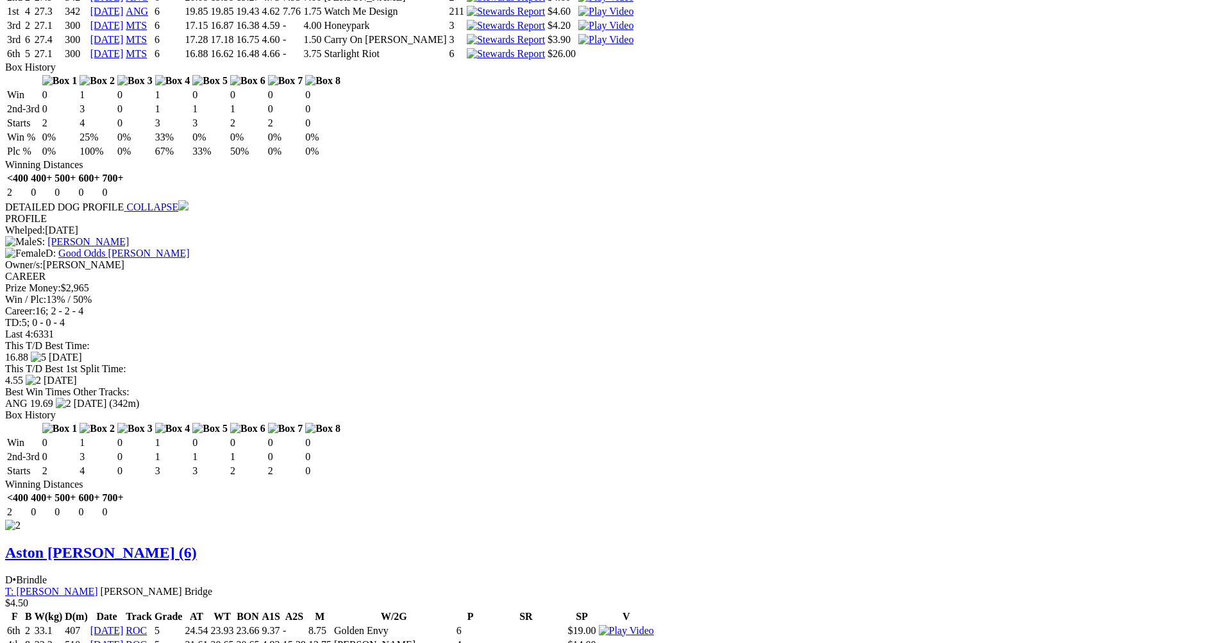  I want to click on span: Prize Money:, so click(33, 287).